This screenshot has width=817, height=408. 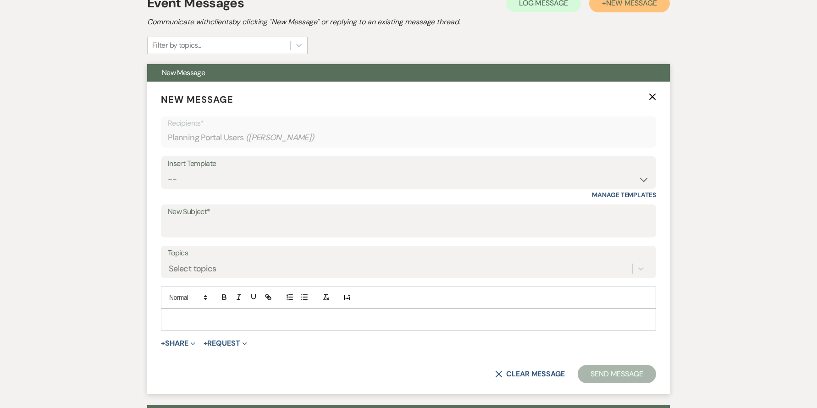 I want to click on label: New Subject*, so click(x=408, y=212).